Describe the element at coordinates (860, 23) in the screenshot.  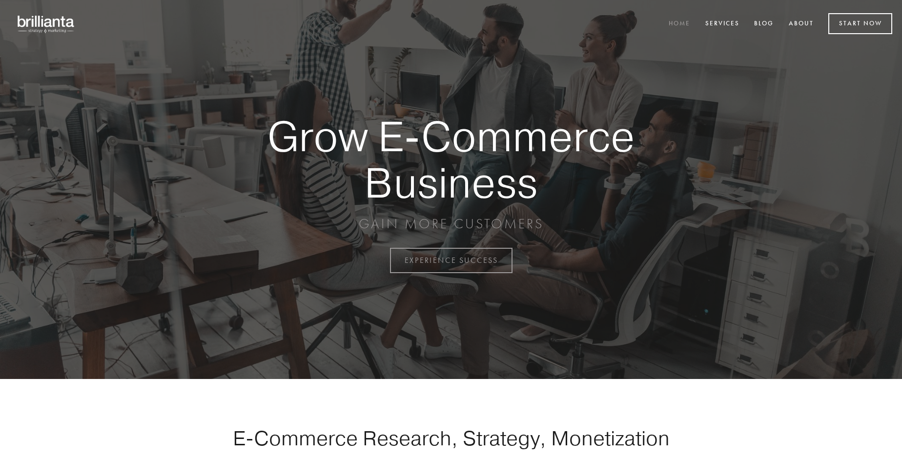
I see `a: Start Now` at that location.